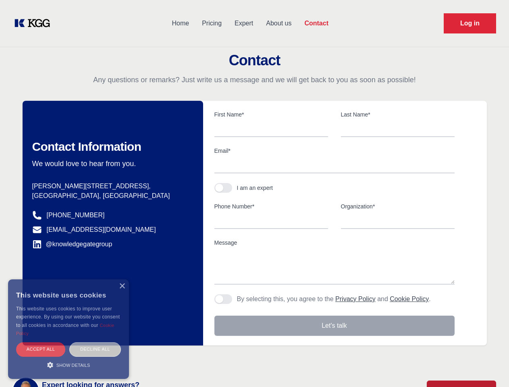 Image resolution: width=509 pixels, height=387 pixels. What do you see at coordinates (211, 23) in the screenshot?
I see `a: Pricing` at bounding box center [211, 23].